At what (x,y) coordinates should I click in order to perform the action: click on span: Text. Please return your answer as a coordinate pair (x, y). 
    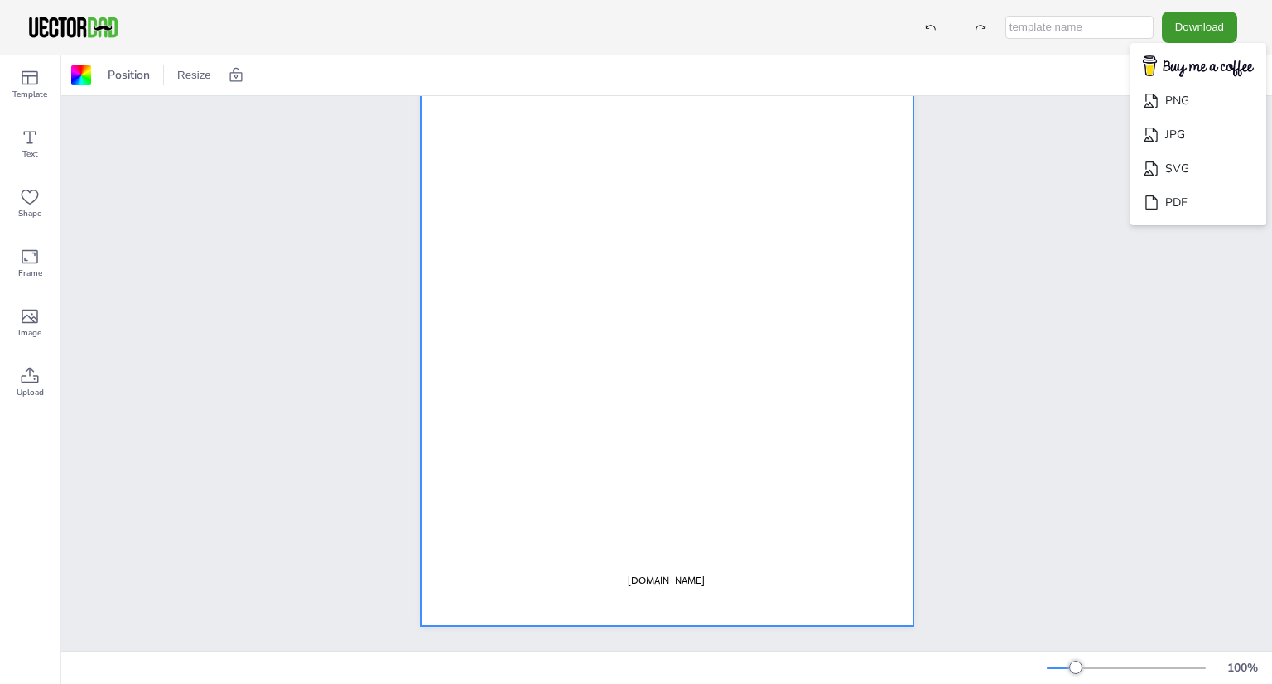
    Looking at the image, I should click on (30, 154).